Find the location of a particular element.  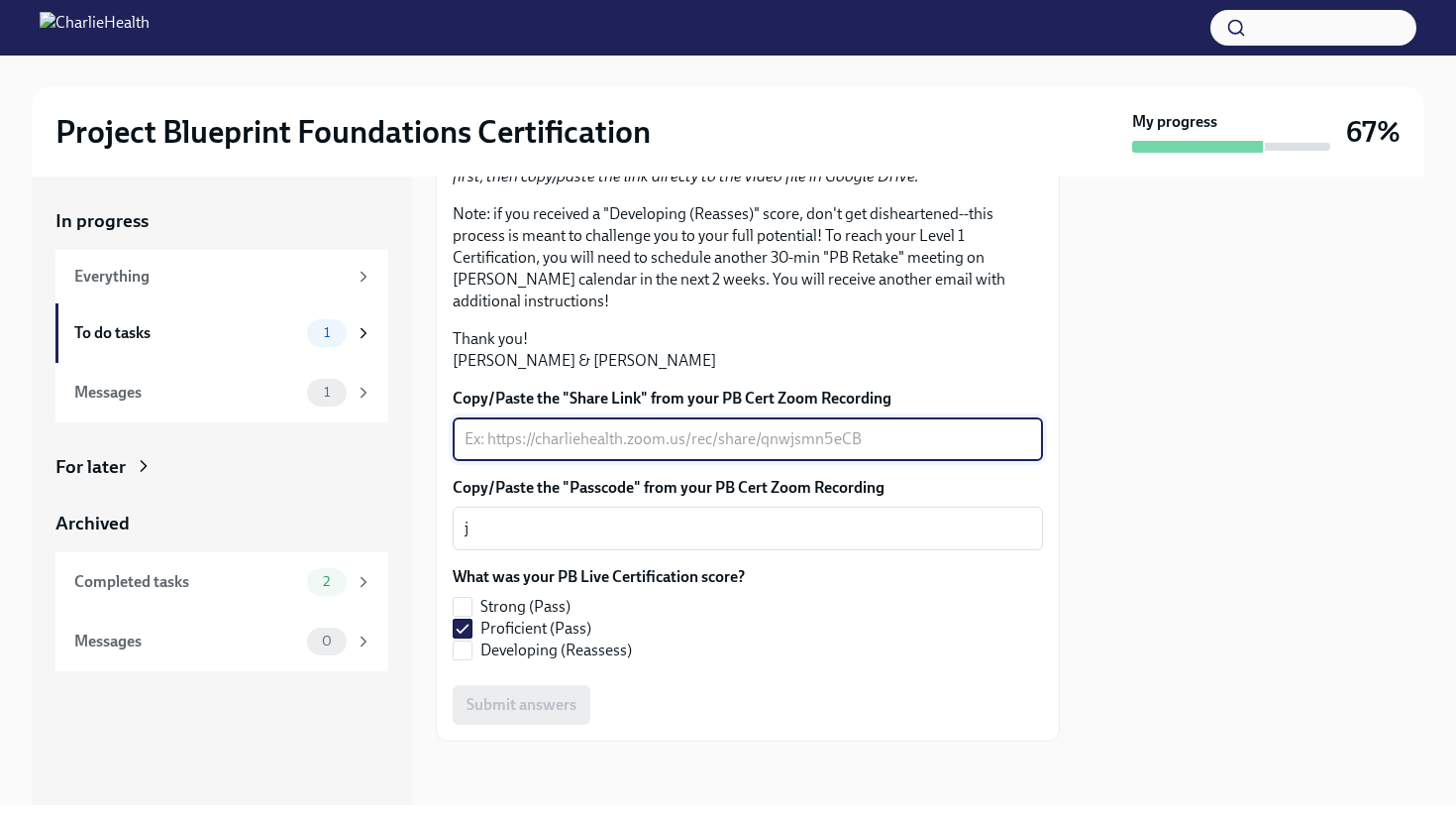

label: What was your PB Live Certification score? is located at coordinates (599, 577).